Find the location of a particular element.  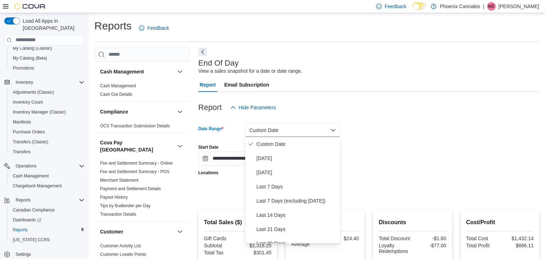

div: -$77.00 is located at coordinates (430, 245).